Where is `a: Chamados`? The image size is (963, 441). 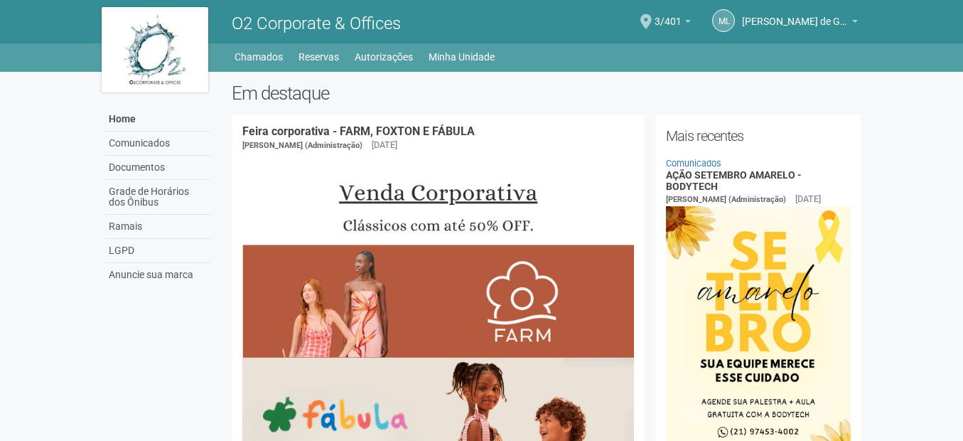 a: Chamados is located at coordinates (259, 57).